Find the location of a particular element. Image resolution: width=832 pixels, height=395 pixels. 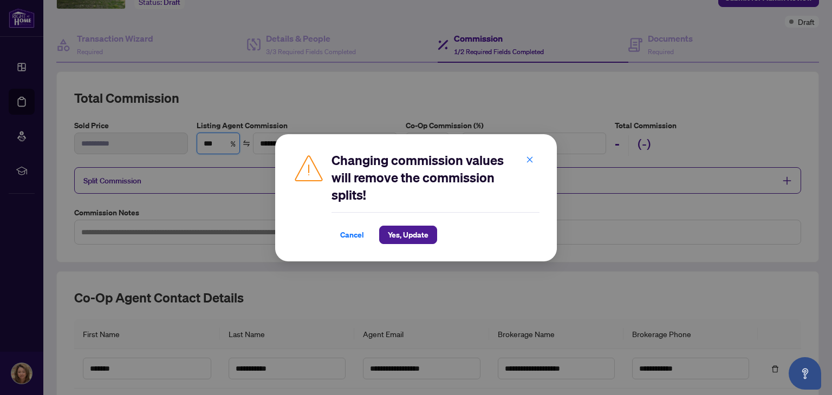

span: Cancel is located at coordinates (352, 235).